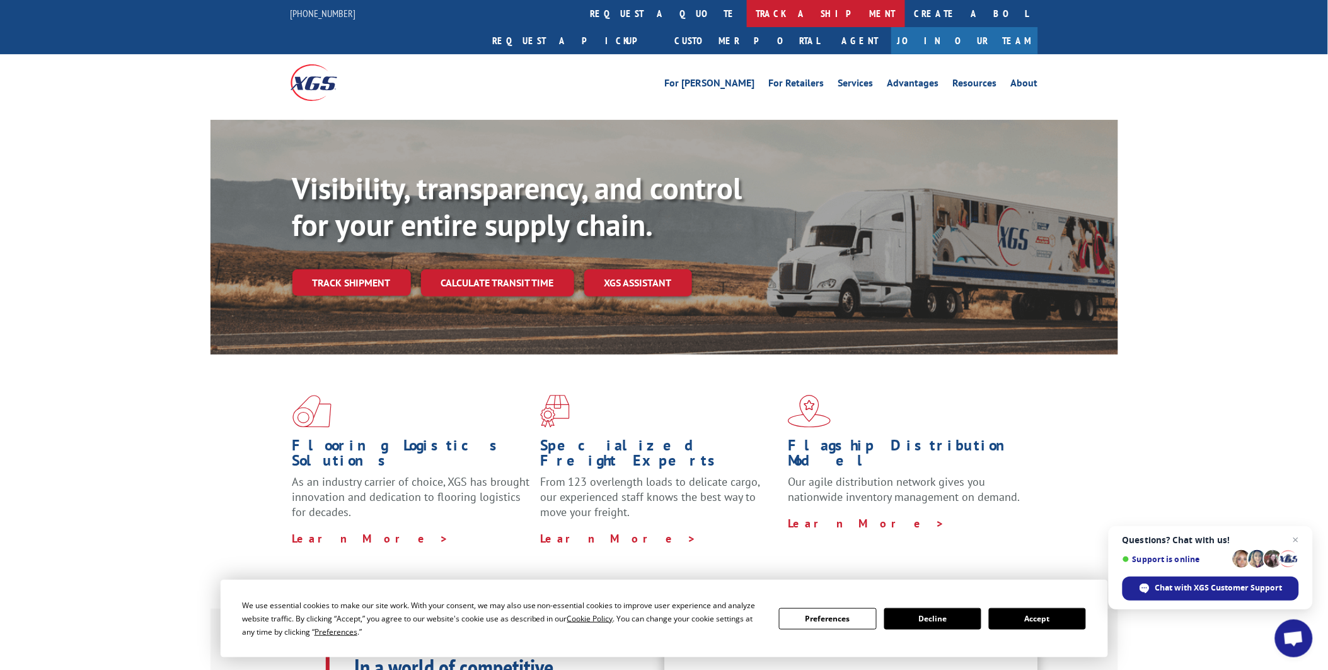  What do you see at coordinates (1176, 559) in the screenshot?
I see `span: Support is online` at bounding box center [1176, 559].